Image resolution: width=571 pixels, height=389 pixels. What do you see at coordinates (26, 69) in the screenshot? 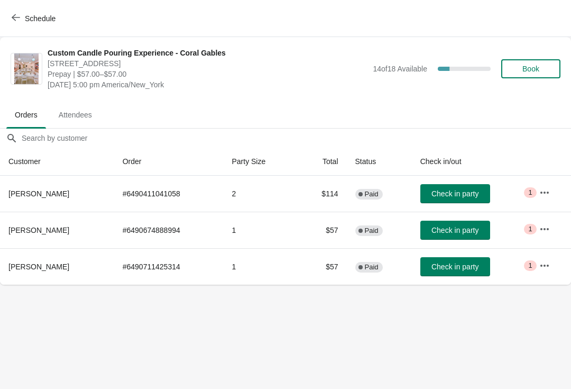
I see `img: Custom Candle Pouring Experience - Coral Gables` at bounding box center [26, 69].